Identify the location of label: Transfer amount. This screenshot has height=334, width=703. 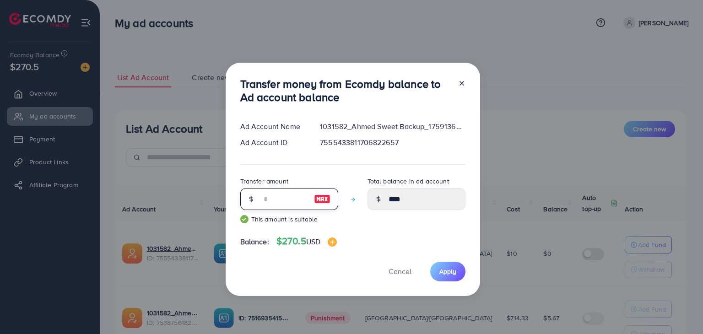
(264, 181).